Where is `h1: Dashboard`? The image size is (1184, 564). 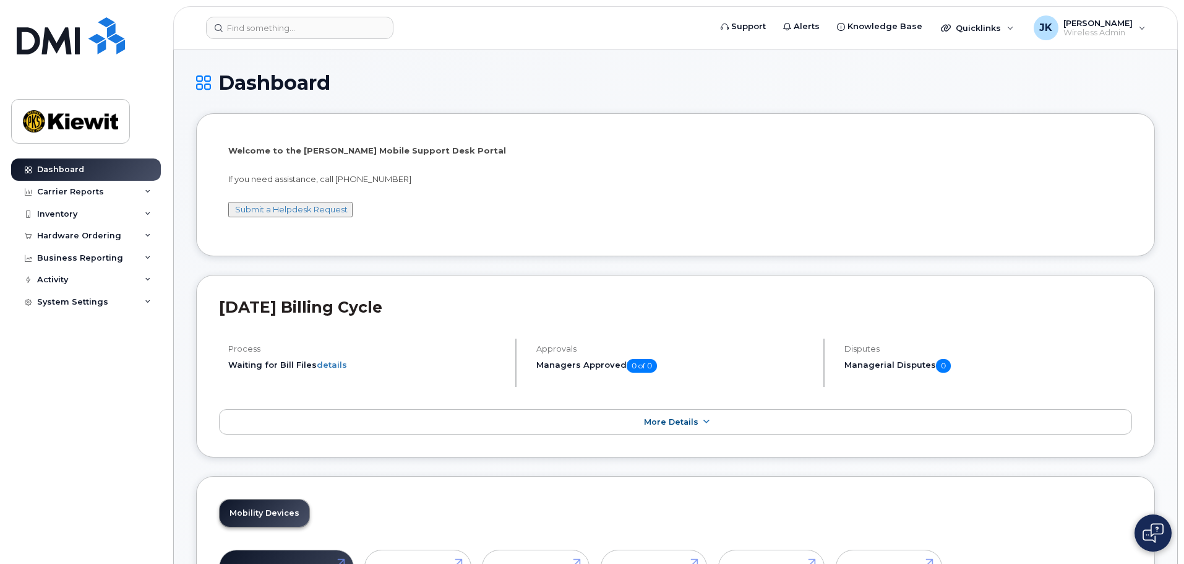
h1: Dashboard is located at coordinates (676, 82).